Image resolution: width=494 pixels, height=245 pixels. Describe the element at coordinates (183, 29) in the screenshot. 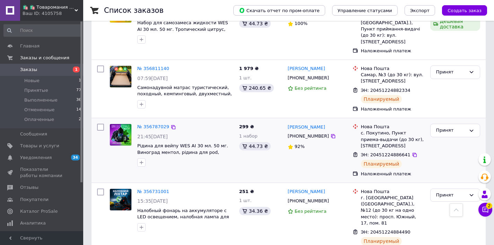

I see `a: Набор для самозамеса жидкости WES AI 30 мл. 50 мг. Тропический цитрус, заправка для вейпа, база о...` at that location.